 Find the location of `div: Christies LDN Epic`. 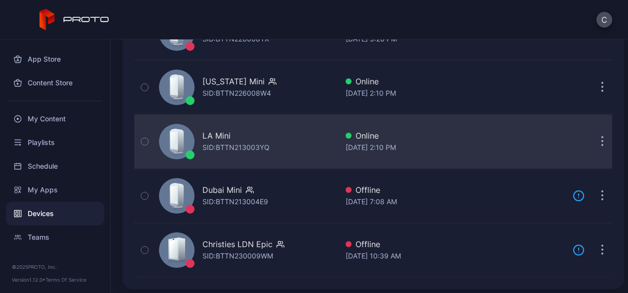

div: Christies LDN Epic is located at coordinates (237, 244).